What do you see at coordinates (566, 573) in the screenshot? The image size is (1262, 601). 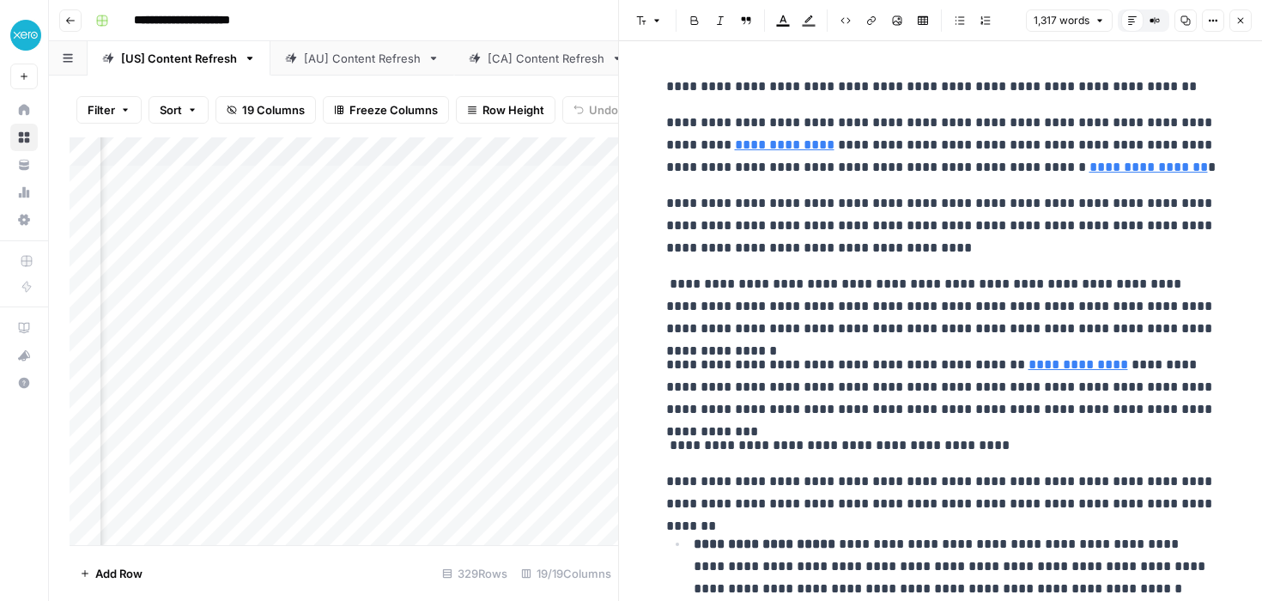 I see `div: 19/19 Columns` at bounding box center [566, 573].